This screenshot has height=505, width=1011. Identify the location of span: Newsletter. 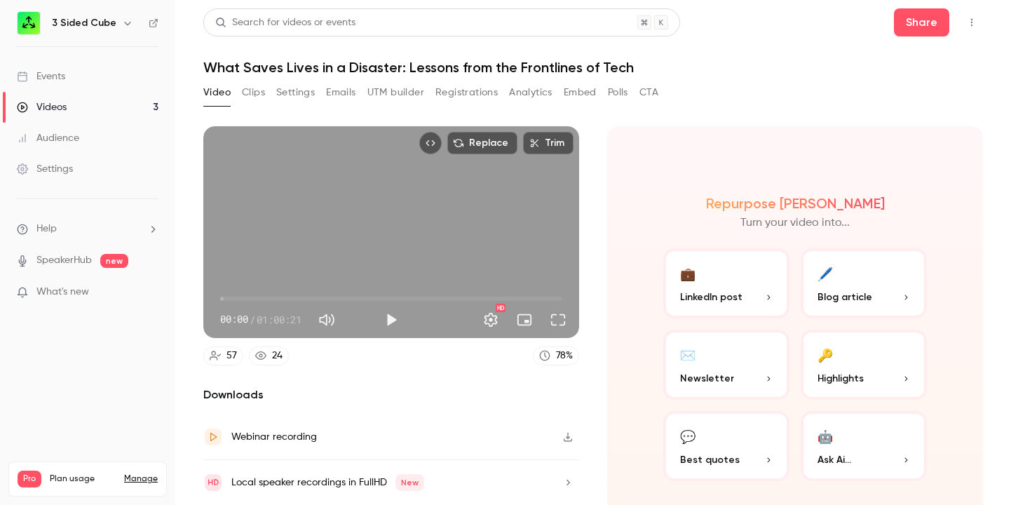
(707, 378).